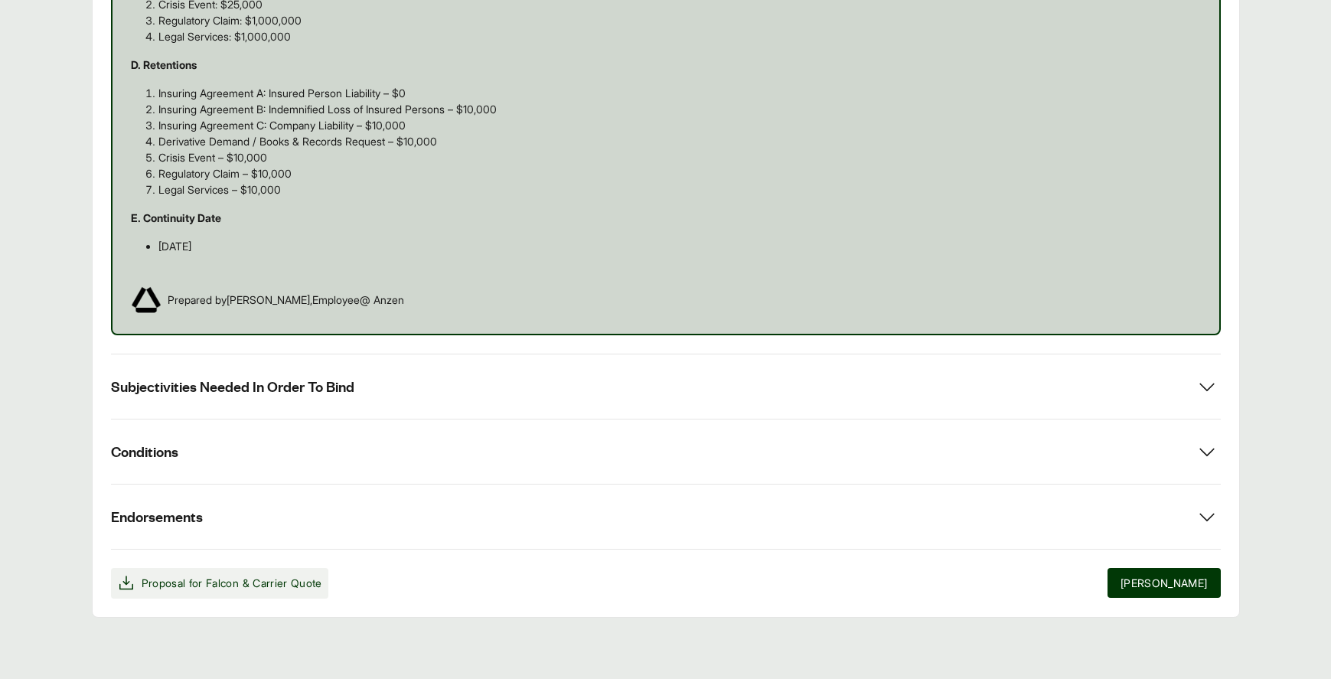  What do you see at coordinates (666, 517) in the screenshot?
I see `button: Endorsements` at bounding box center [666, 517].